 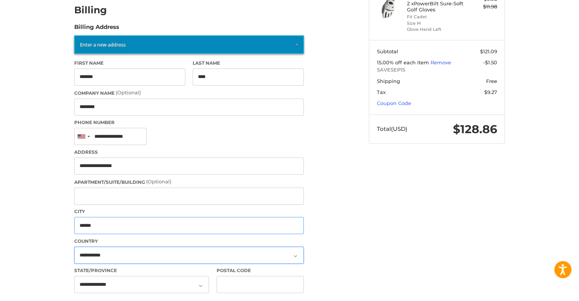 I want to click on label: Country, so click(x=189, y=241).